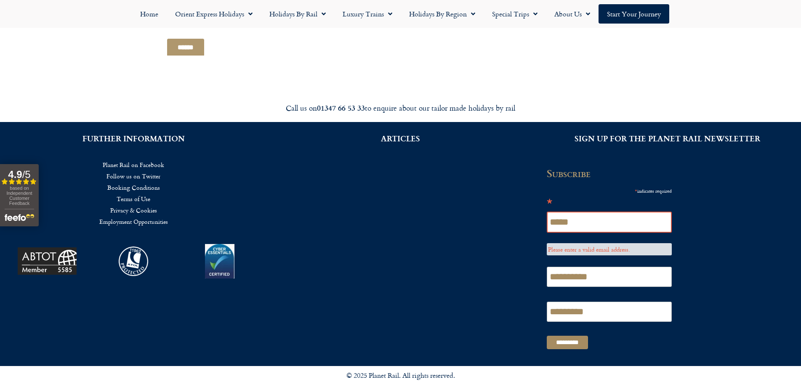  Describe the element at coordinates (572, 14) in the screenshot. I see `a: About Us` at that location.